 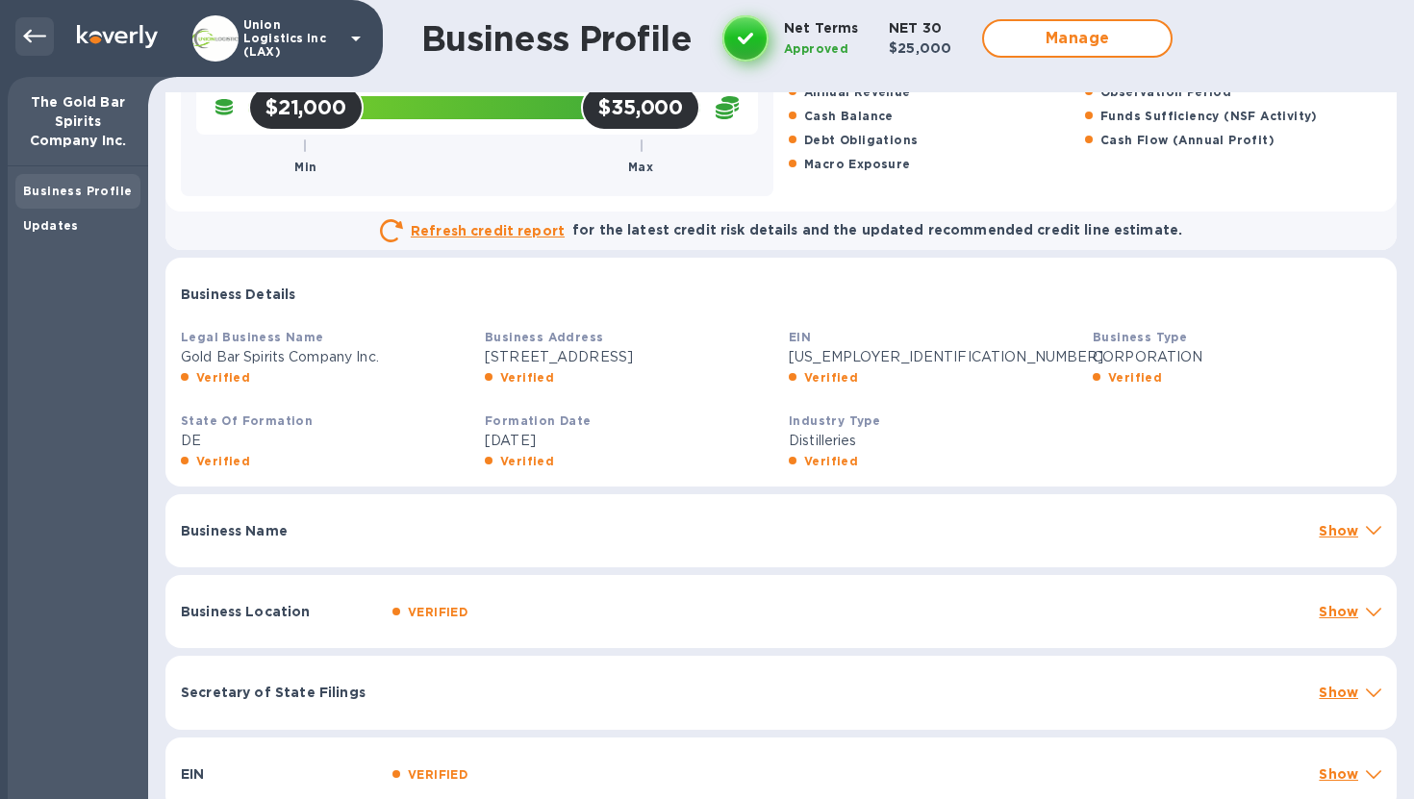 I want to click on p: DE, so click(x=325, y=441).